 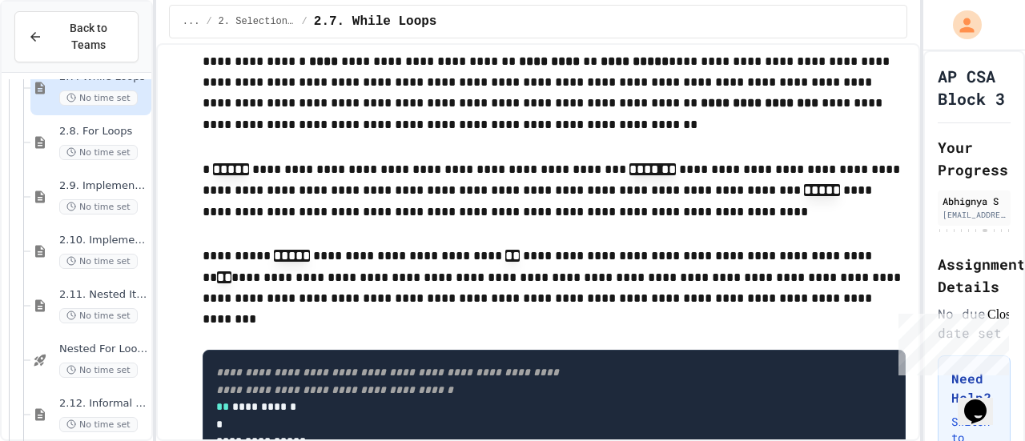 I want to click on h2: Your Progress, so click(x=973, y=158).